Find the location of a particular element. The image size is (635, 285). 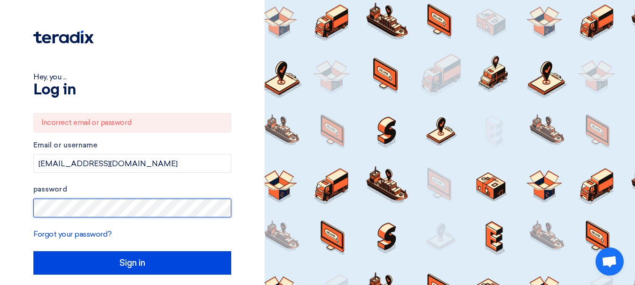

font: Forgot your password? is located at coordinates (72, 234).